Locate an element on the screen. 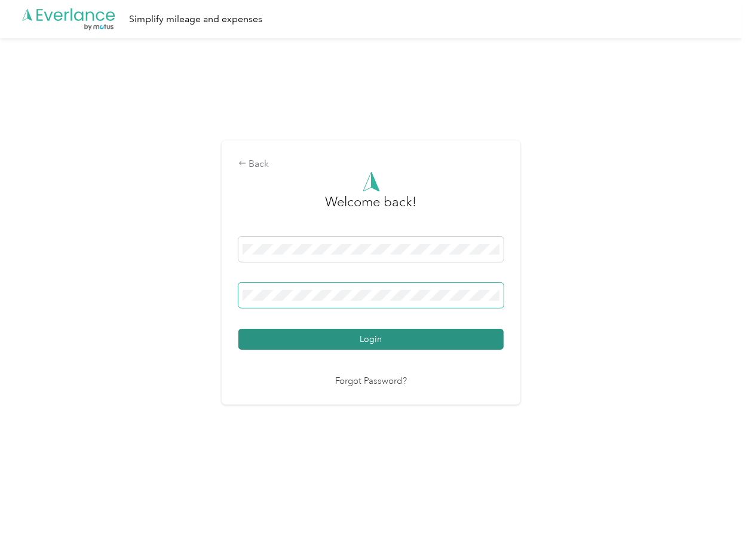  div: Simplify mileage and expenses is located at coordinates (195, 19).